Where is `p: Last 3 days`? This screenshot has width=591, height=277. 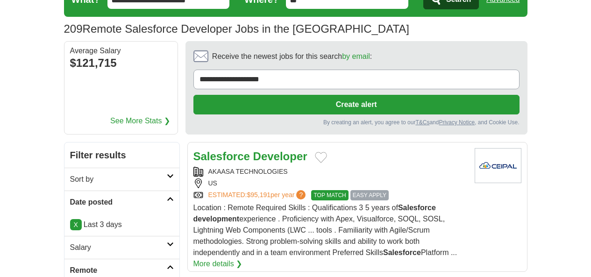
p: Last 3 days is located at coordinates (122, 225).